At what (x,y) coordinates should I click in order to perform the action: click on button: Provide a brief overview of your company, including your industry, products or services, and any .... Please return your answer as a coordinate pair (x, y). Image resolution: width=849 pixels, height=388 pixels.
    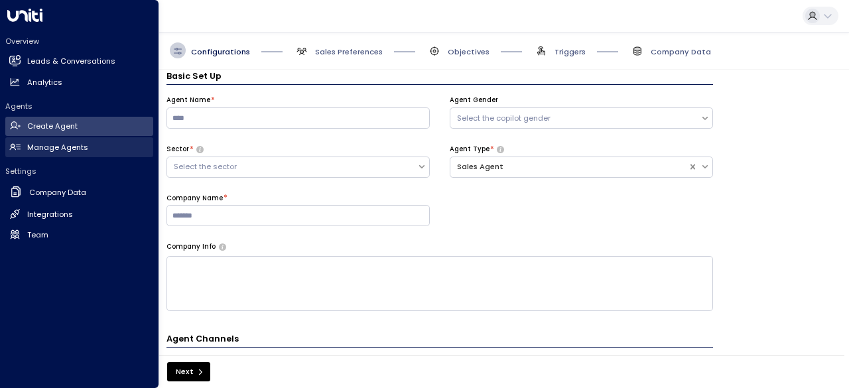
    Looking at the image, I should click on (222, 247).